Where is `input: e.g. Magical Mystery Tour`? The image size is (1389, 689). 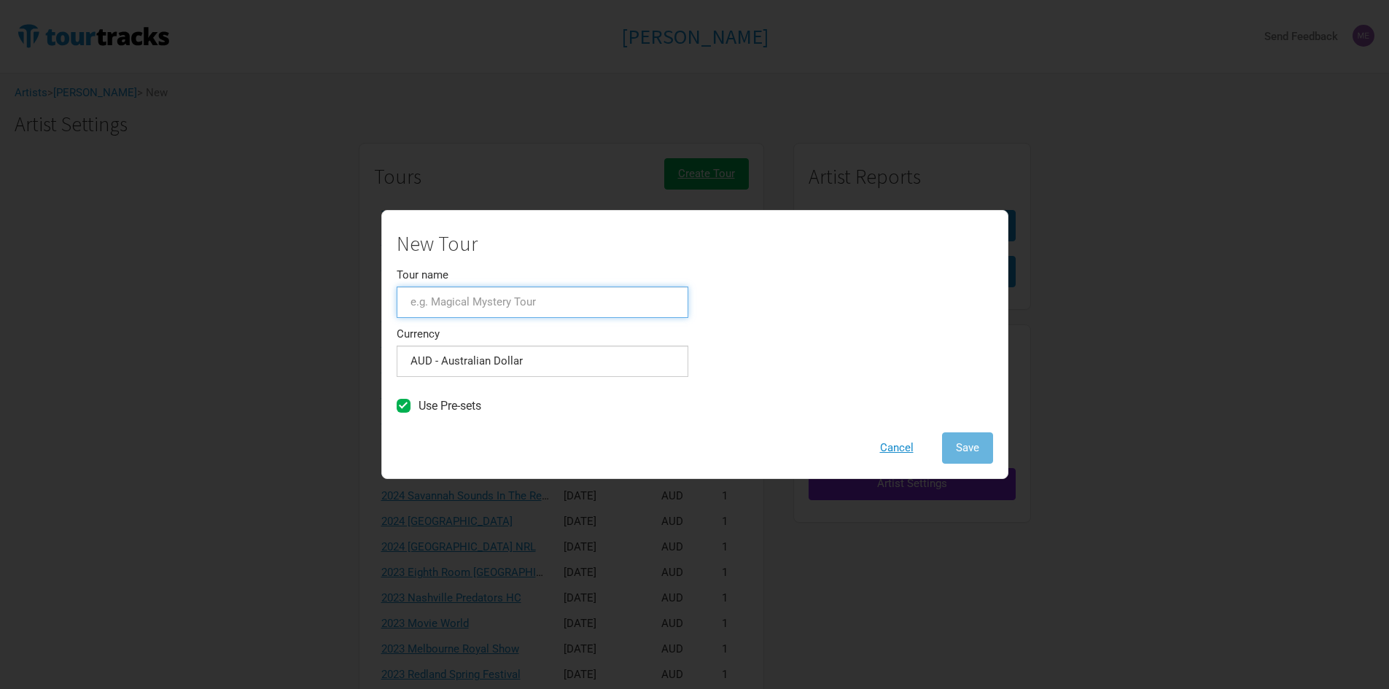 input: e.g. Magical Mystery Tour is located at coordinates (543, 302).